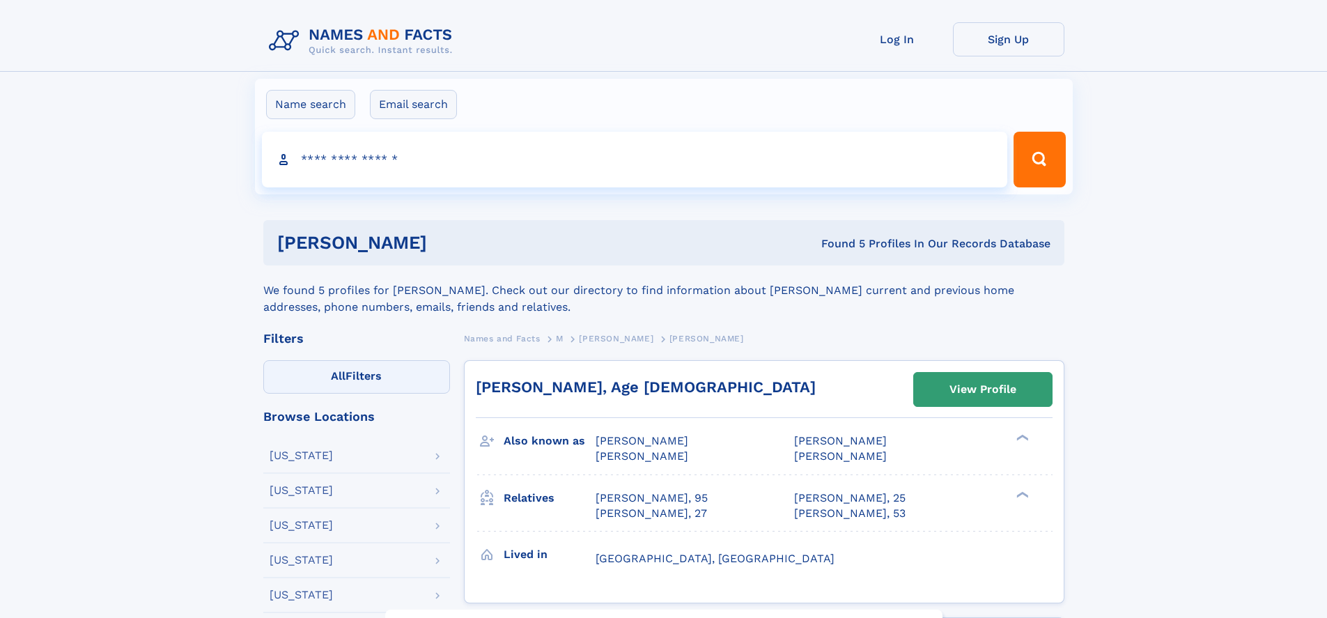 The width and height of the screenshot is (1327, 618). What do you see at coordinates (560, 338) in the screenshot?
I see `a: M` at bounding box center [560, 338].